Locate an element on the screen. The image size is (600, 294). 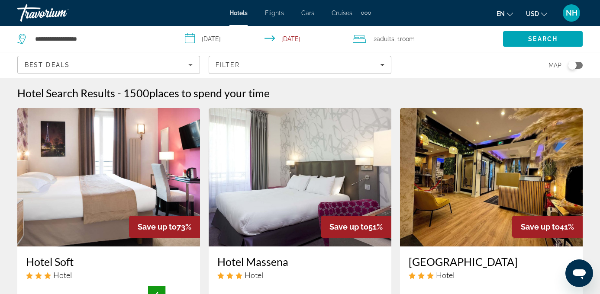
span: Search is located at coordinates (542, 39).